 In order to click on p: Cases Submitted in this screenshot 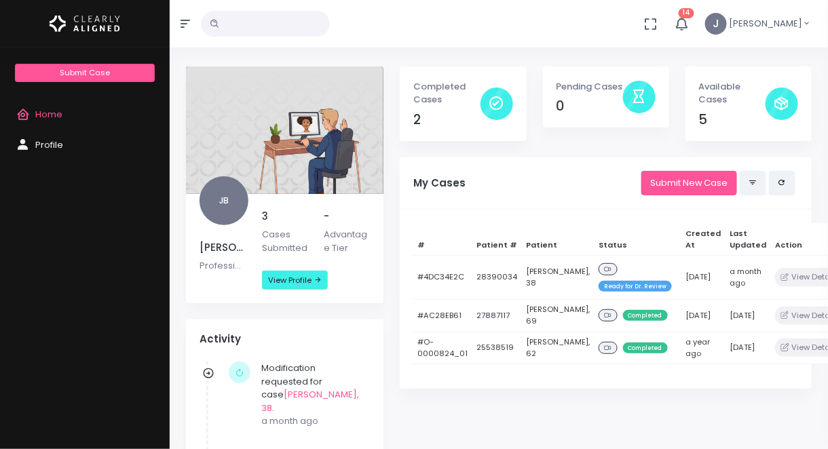, I will do `click(285, 241)`.